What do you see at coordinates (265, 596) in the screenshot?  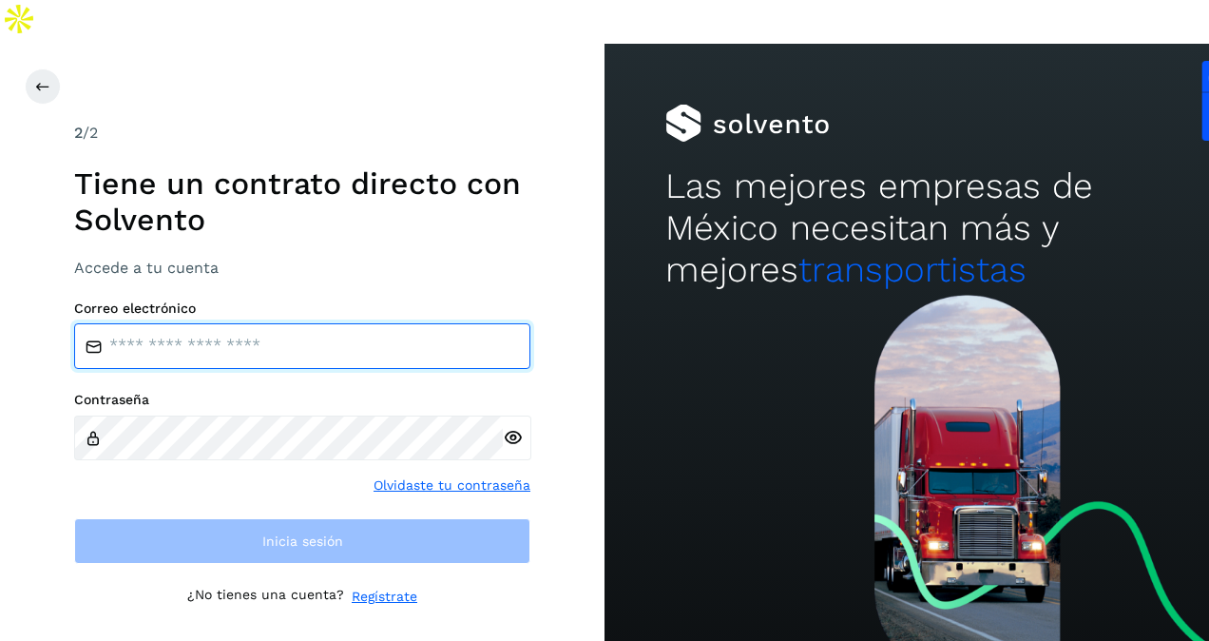 I see `p: ¿No tienes una cuenta?` at bounding box center [265, 596].